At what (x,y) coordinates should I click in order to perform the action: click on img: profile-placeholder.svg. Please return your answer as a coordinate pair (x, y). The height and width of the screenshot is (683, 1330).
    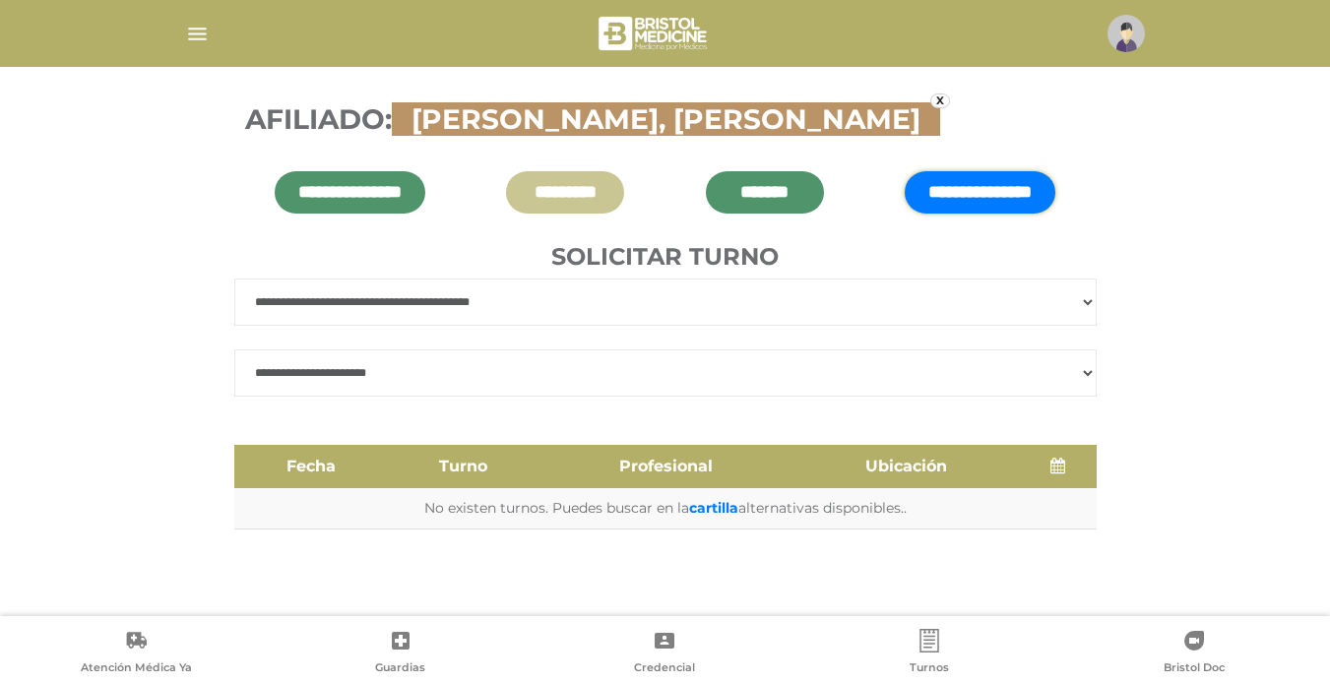
    Looking at the image, I should click on (1126, 33).